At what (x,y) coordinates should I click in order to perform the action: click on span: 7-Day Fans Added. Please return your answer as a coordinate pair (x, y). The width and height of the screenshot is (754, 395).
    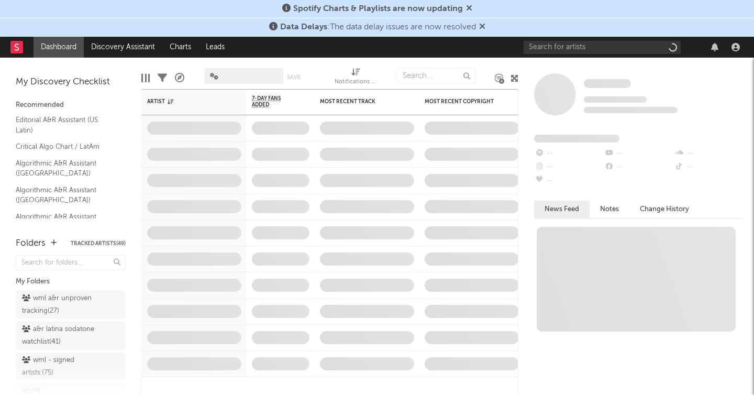
    Looking at the image, I should click on (273, 102).